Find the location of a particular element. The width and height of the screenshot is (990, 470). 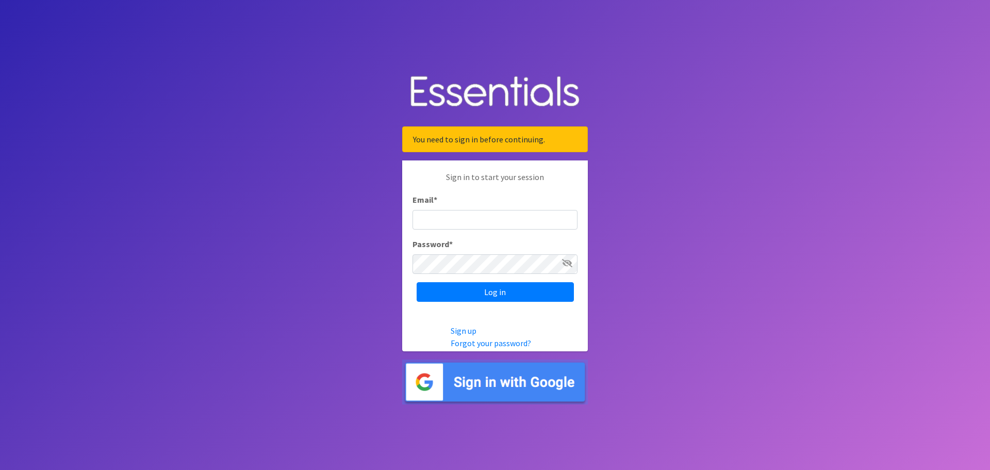

a: Forgot your password? is located at coordinates (491, 343).